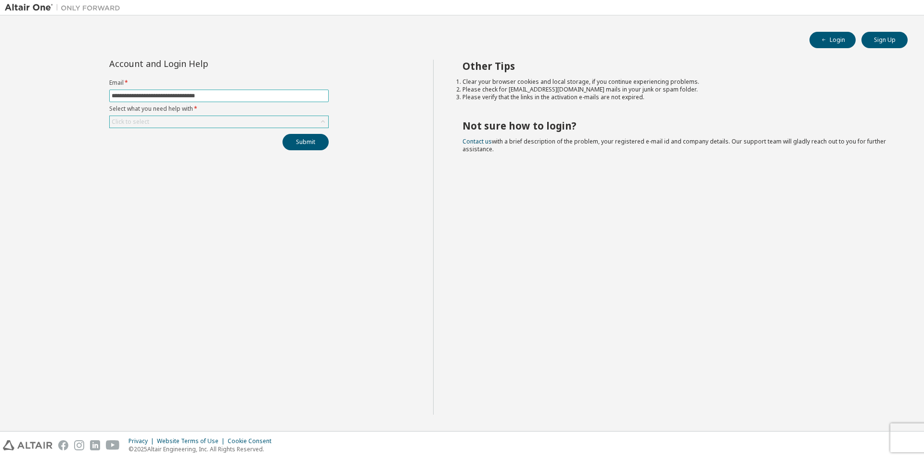 The image size is (924, 459). I want to click on img: youtube.svg, so click(113, 445).